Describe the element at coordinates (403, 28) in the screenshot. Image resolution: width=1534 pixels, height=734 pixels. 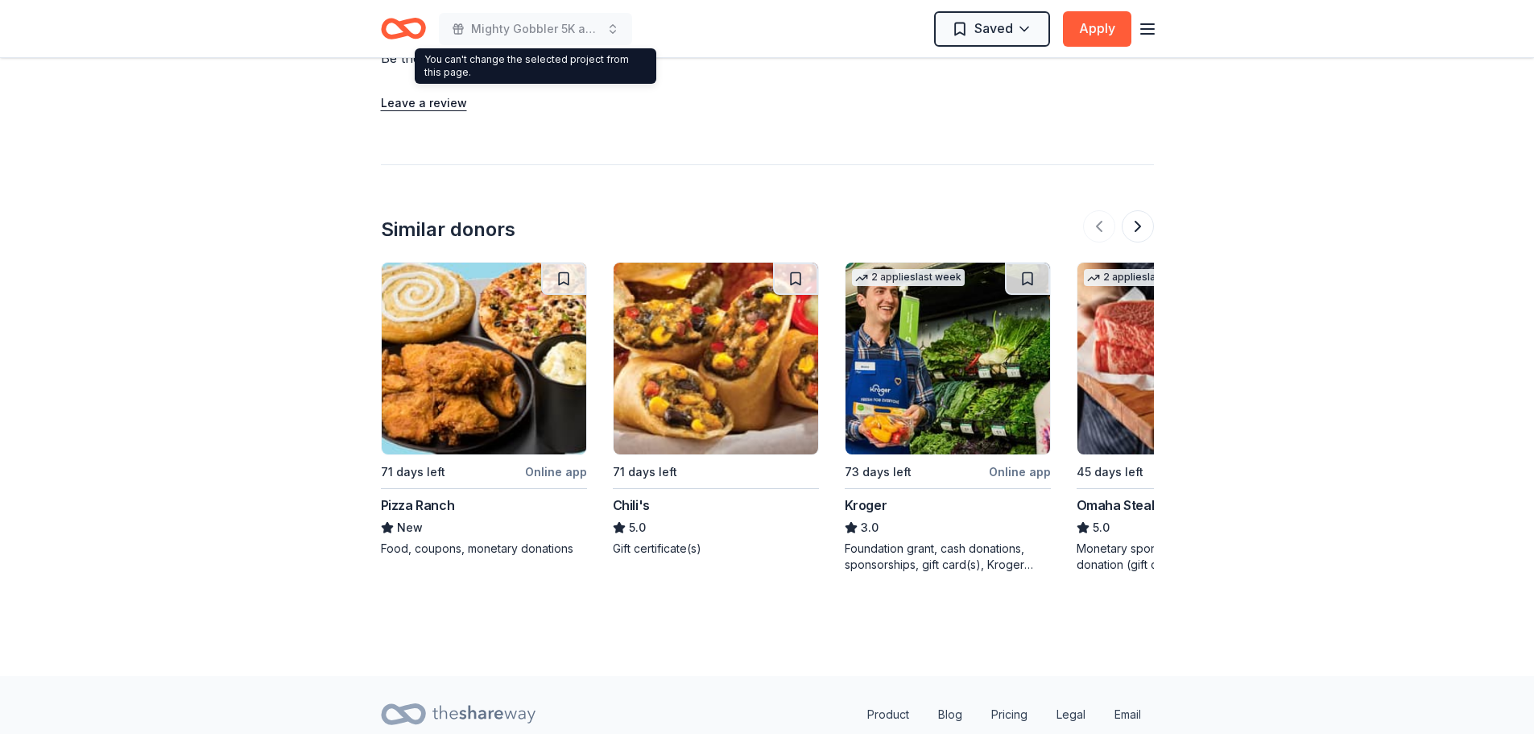
I see `a: Home` at that location.